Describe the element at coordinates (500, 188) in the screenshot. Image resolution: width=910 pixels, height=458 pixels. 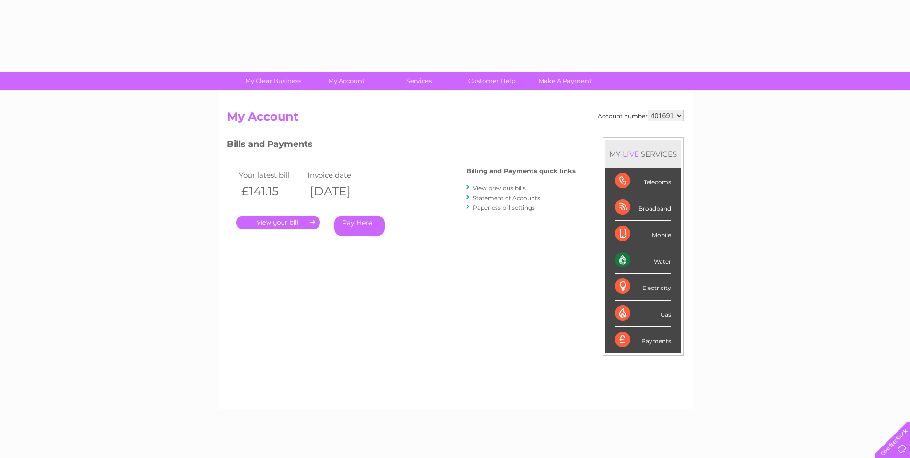
I see `a: View previous bills` at that location.